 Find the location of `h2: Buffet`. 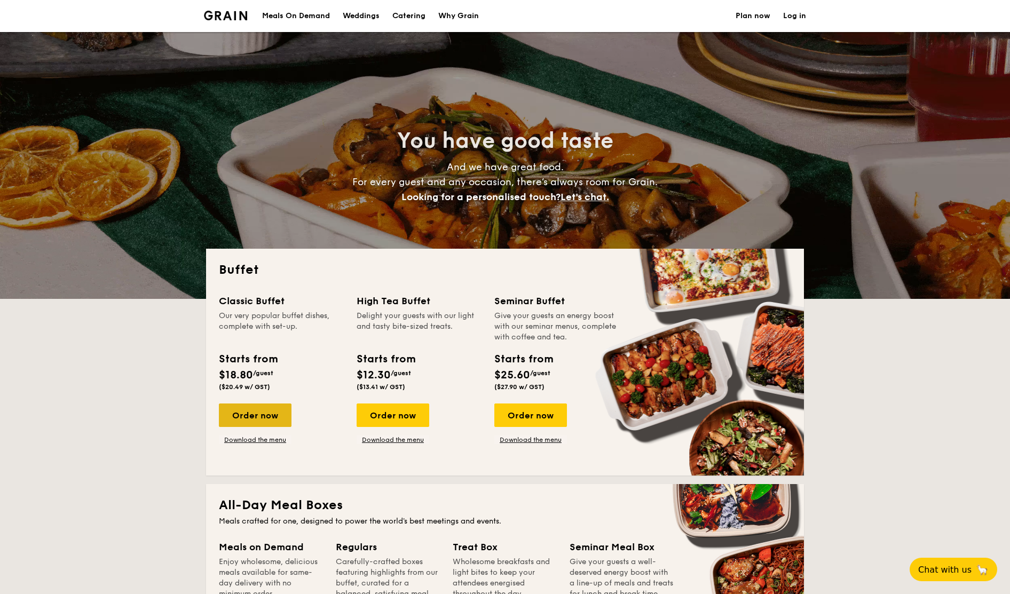

h2: Buffet is located at coordinates (505, 270).